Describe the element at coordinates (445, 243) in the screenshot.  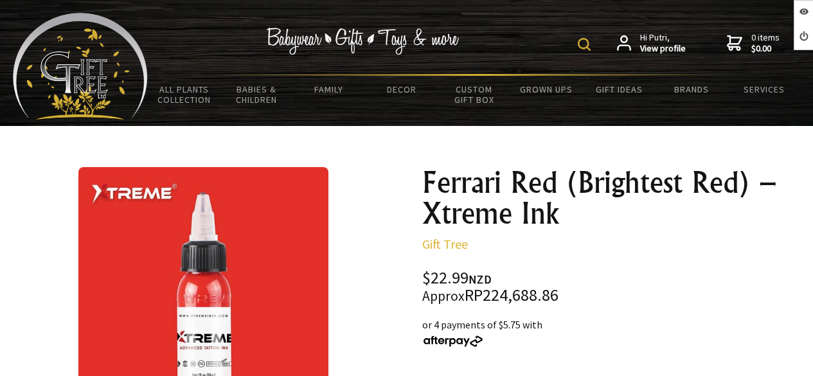
I see `a: Gift Tree` at that location.